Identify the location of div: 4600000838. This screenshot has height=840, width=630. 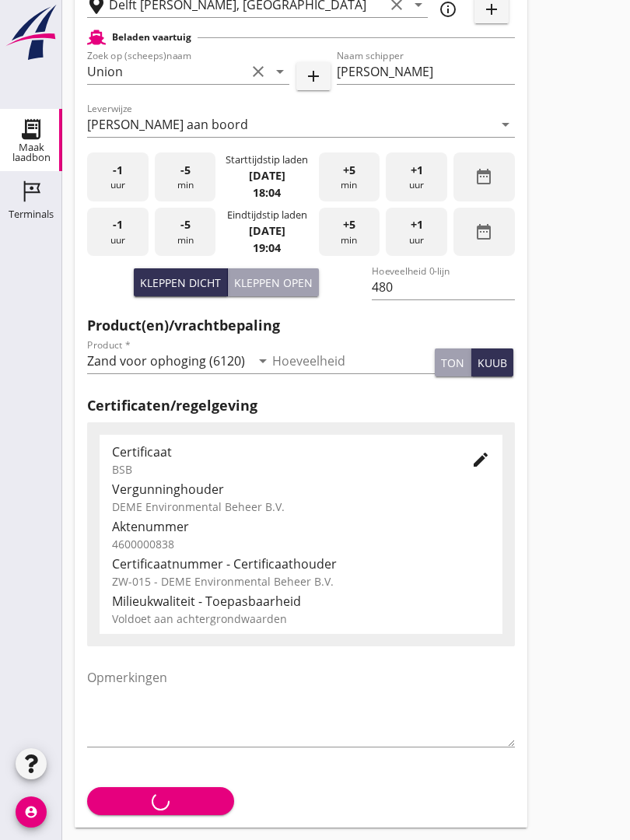
(301, 544).